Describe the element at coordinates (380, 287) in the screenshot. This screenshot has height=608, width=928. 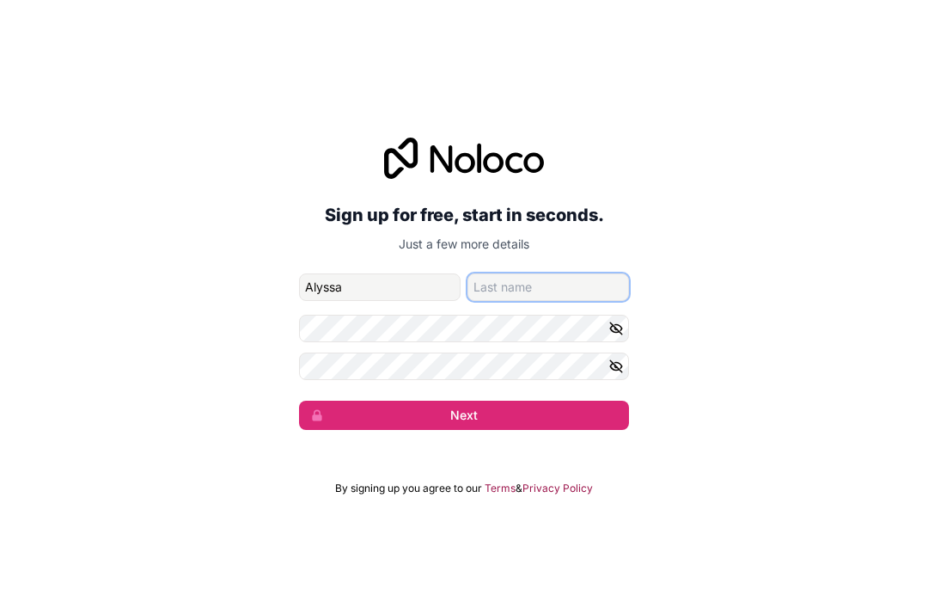
I see `input: given-name` at that location.